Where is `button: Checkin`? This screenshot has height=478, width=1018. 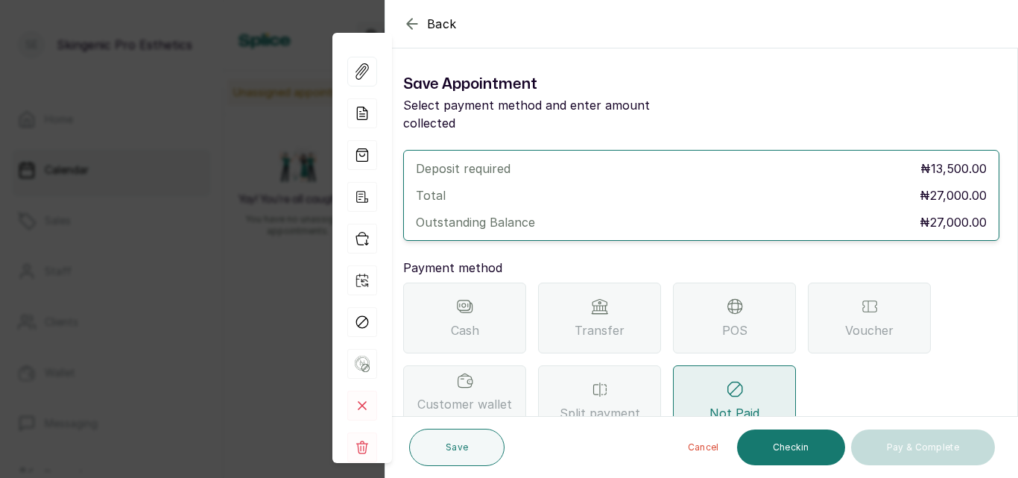
button: Checkin is located at coordinates (791, 447).